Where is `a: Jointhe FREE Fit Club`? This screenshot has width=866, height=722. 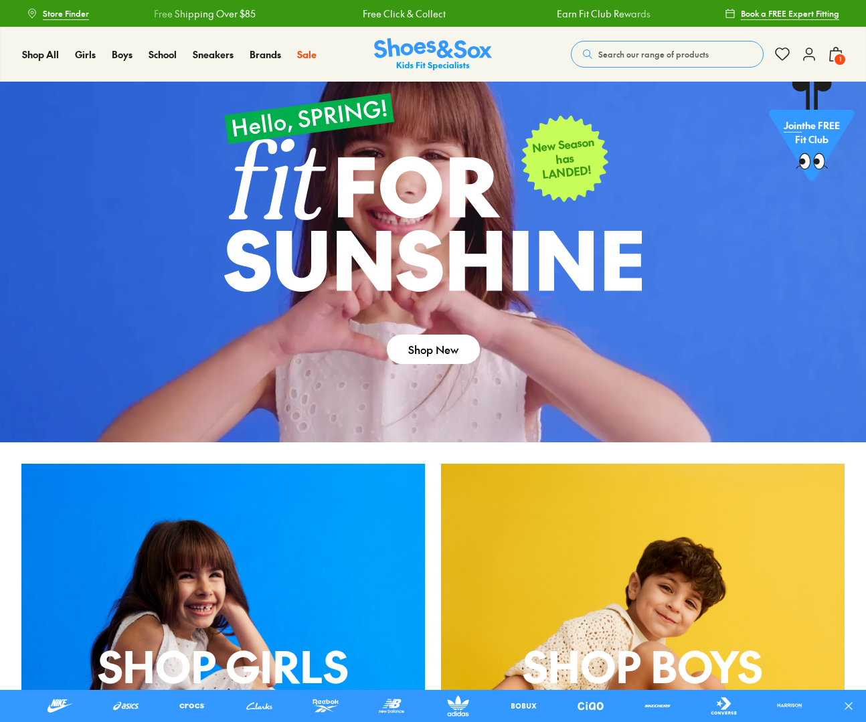
a: Jointhe FREE Fit Club is located at coordinates (811, 134).